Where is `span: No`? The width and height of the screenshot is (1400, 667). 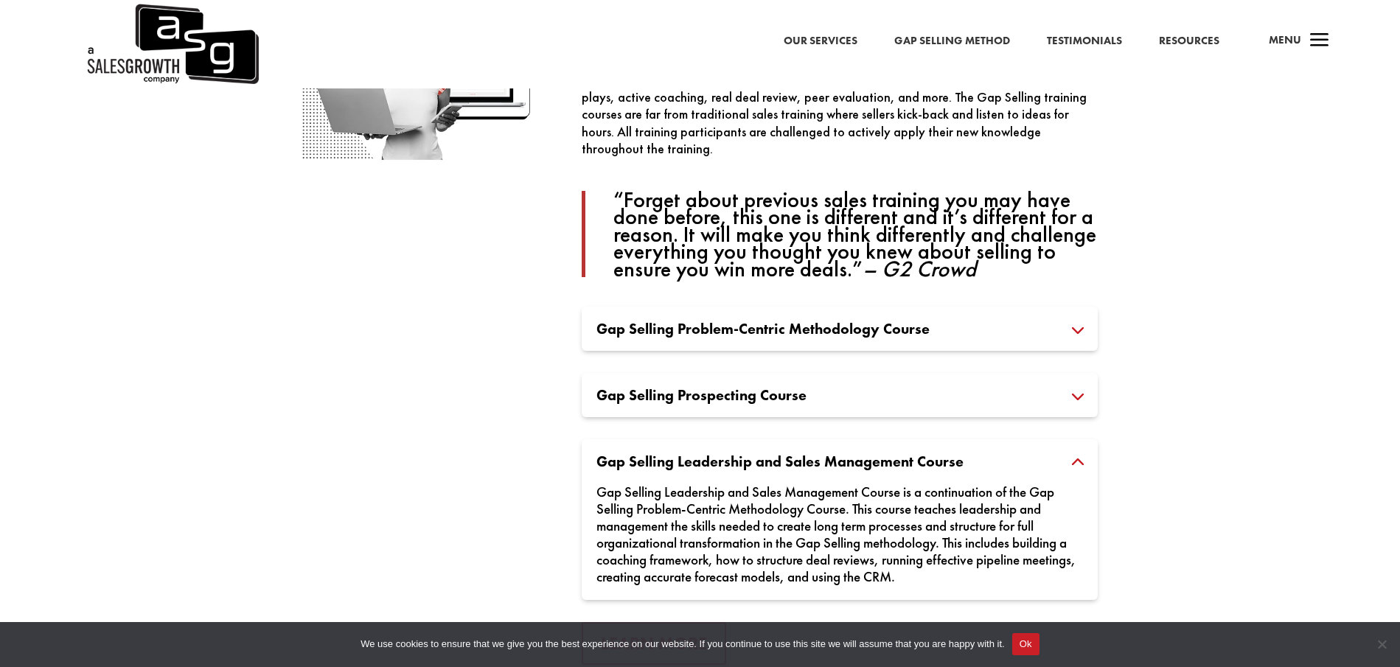
span: No is located at coordinates (1382, 644).